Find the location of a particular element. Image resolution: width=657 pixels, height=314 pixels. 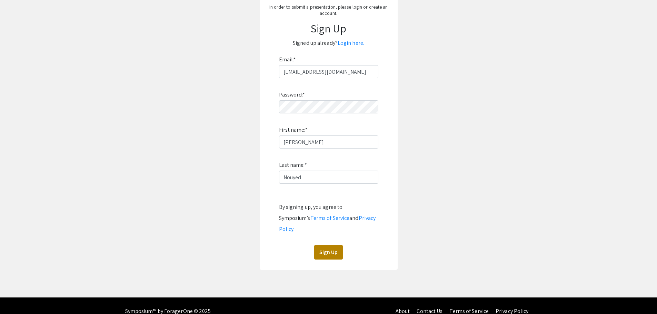

a: Terms of Service is located at coordinates (330, 218).